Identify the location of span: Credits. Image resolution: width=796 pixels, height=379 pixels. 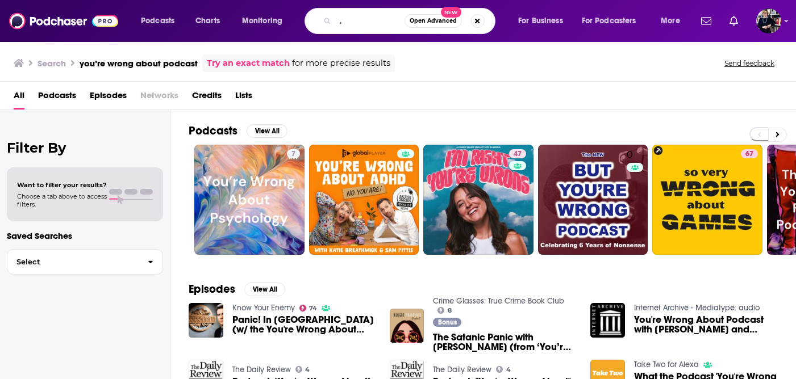
(207, 98).